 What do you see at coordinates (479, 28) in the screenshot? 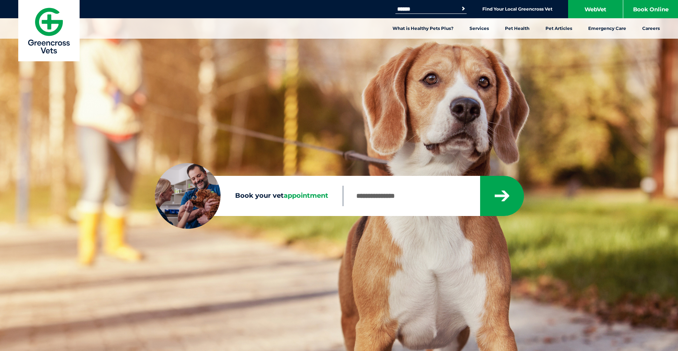
I see `a: Services` at bounding box center [479, 28].